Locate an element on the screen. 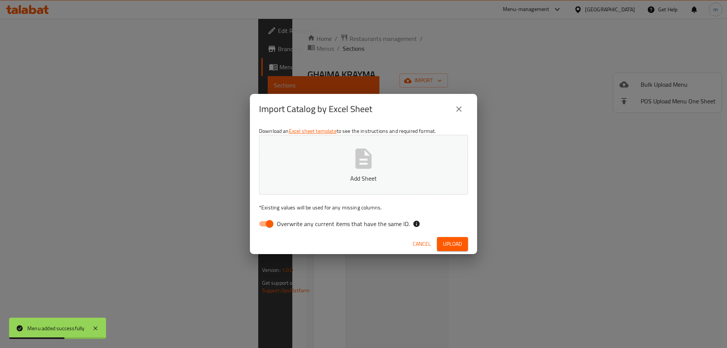 Image resolution: width=727 pixels, height=348 pixels. span: Cancel is located at coordinates (422, 244).